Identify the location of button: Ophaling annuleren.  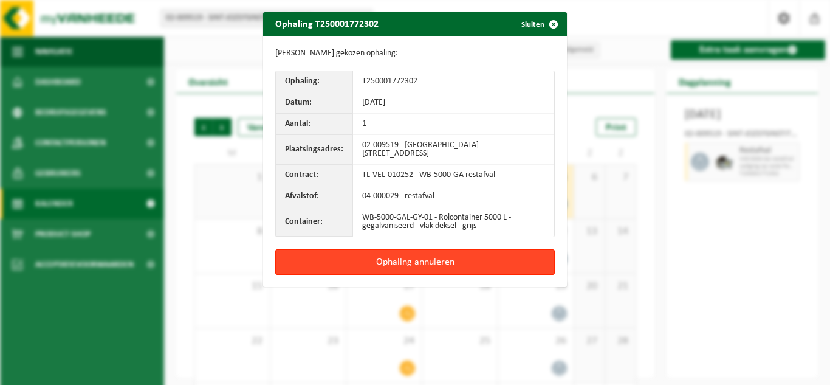
(415, 262).